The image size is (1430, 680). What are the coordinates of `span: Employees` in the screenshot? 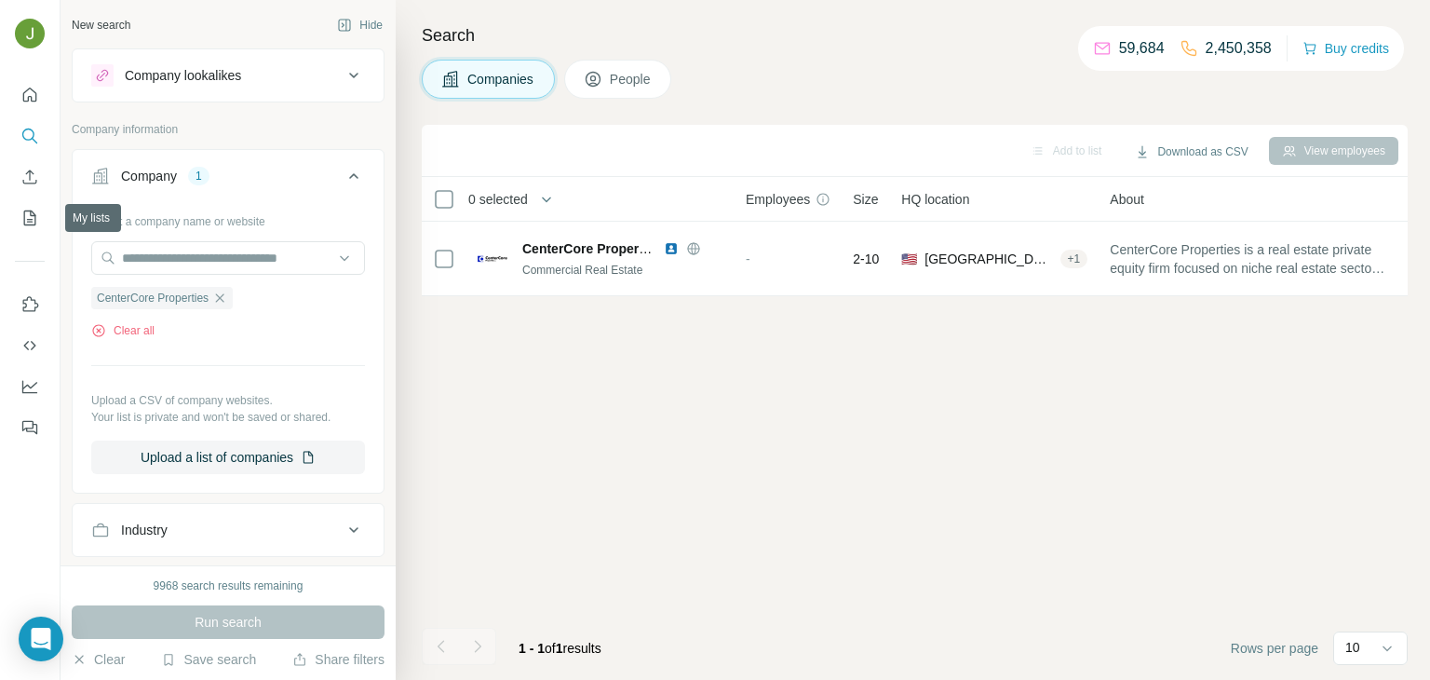 It's located at (777, 199).